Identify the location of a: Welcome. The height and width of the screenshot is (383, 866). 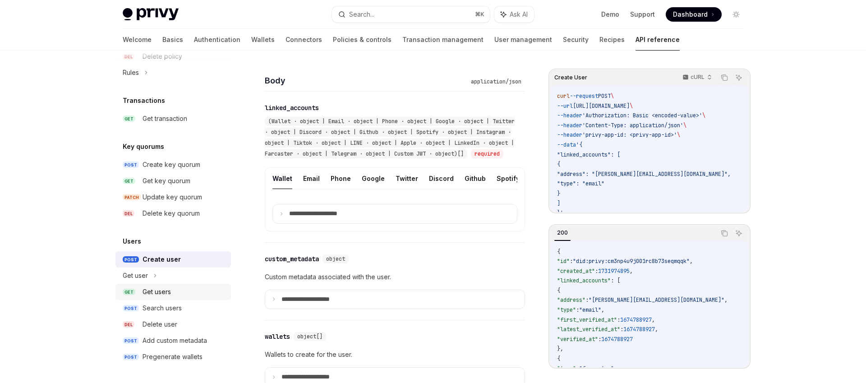
(137, 40).